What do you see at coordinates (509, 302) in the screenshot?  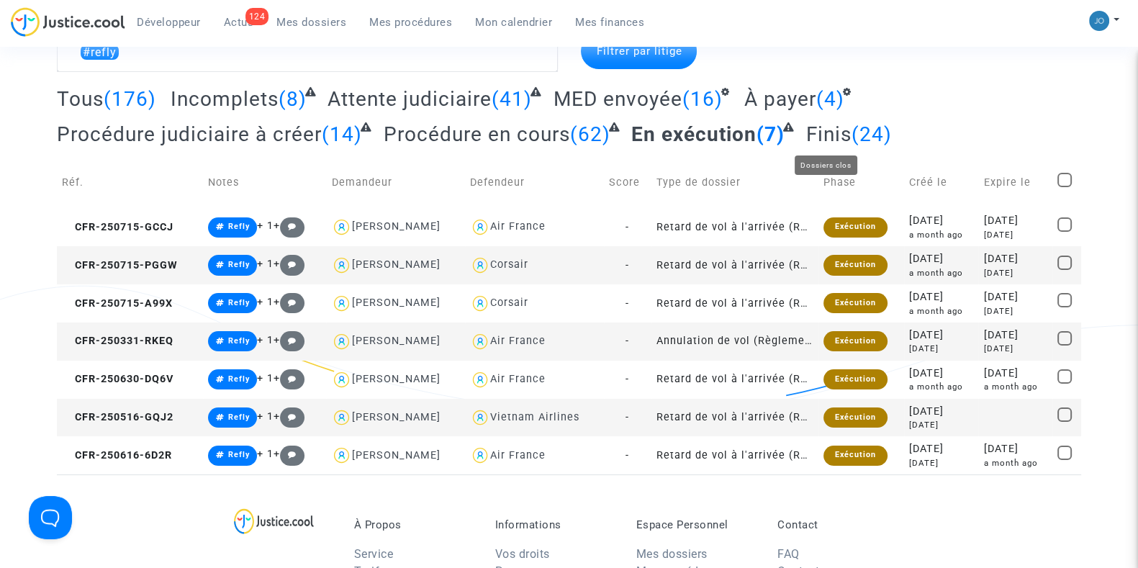 I see `div: Corsair` at bounding box center [509, 302].